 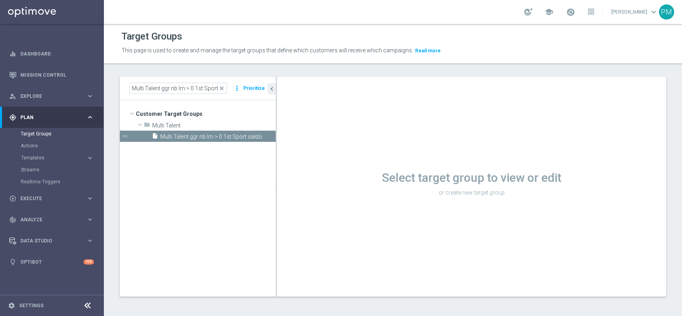 I want to click on div: Optibot, so click(x=52, y=262).